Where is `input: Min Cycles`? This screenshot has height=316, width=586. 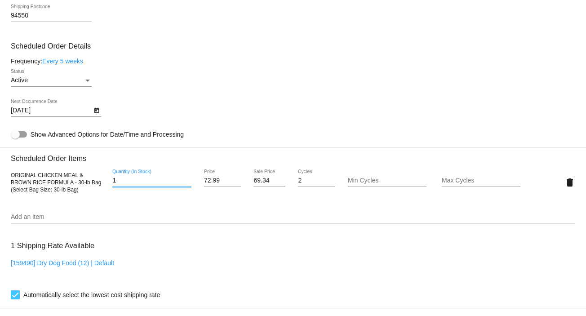 input: Min Cycles is located at coordinates (387, 181).